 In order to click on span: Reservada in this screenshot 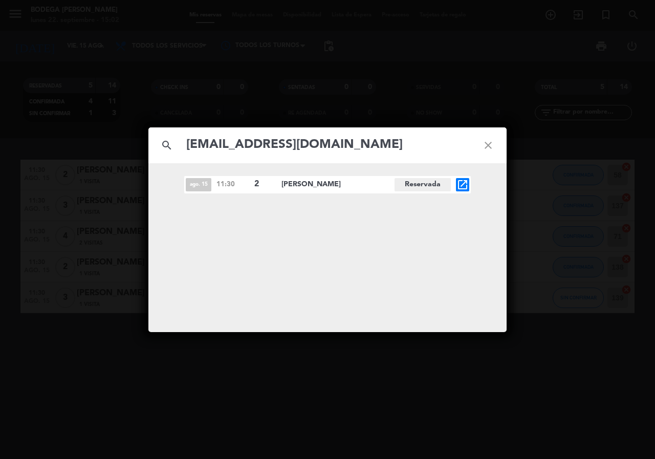, I will do `click(423, 185)`.